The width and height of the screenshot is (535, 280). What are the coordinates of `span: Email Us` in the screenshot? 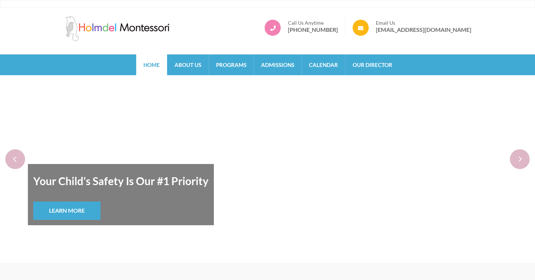 It's located at (424, 23).